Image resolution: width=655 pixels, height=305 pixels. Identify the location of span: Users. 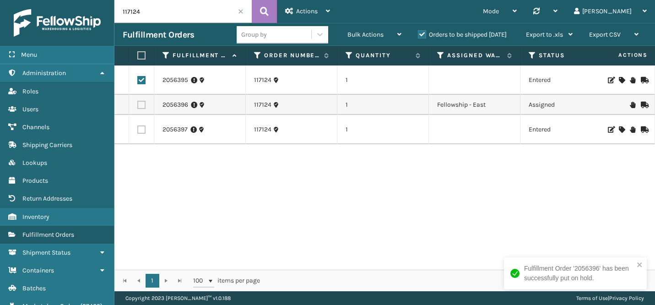
(30, 109).